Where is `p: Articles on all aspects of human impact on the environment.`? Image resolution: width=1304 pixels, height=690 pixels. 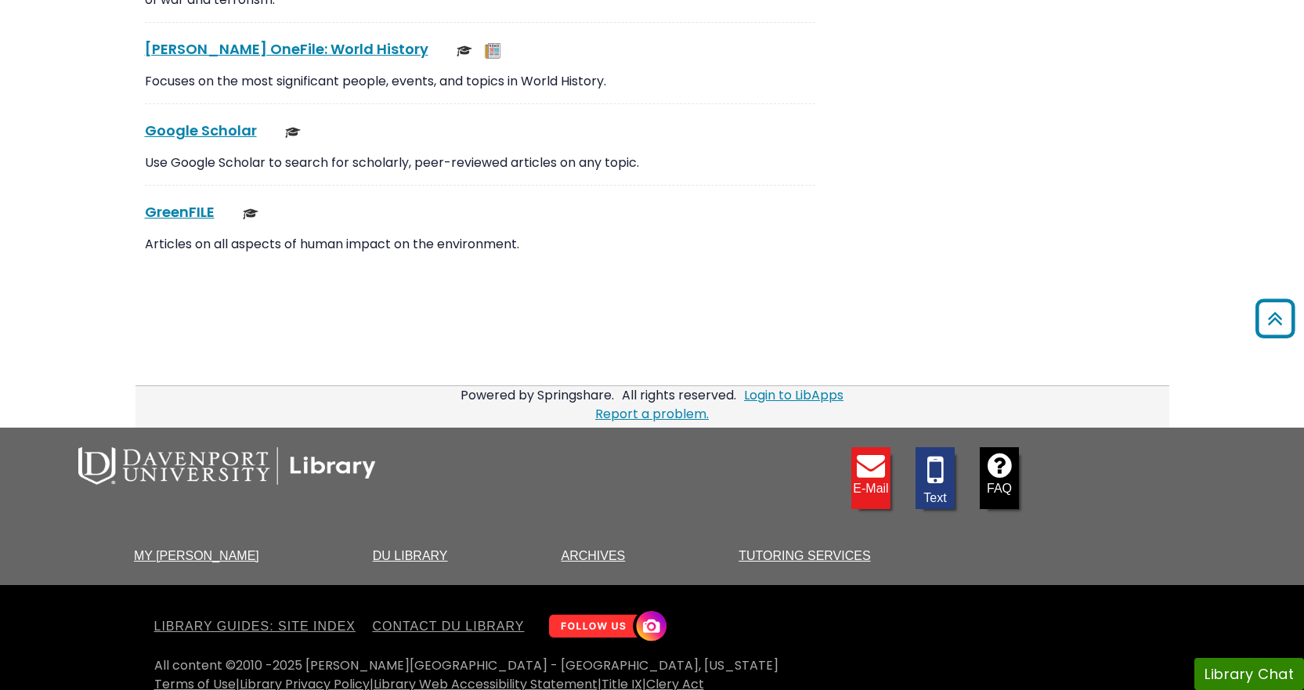
p: Articles on all aspects of human impact on the environment. is located at coordinates (480, 244).